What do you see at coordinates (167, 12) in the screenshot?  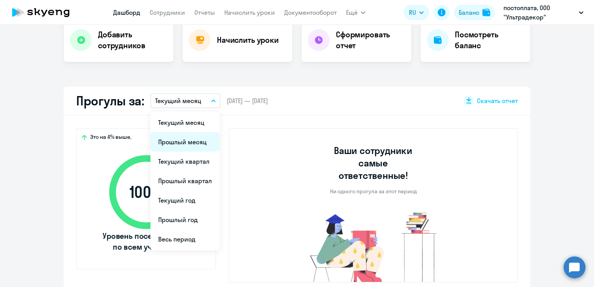 I see `a: Сотрудники` at bounding box center [167, 12].